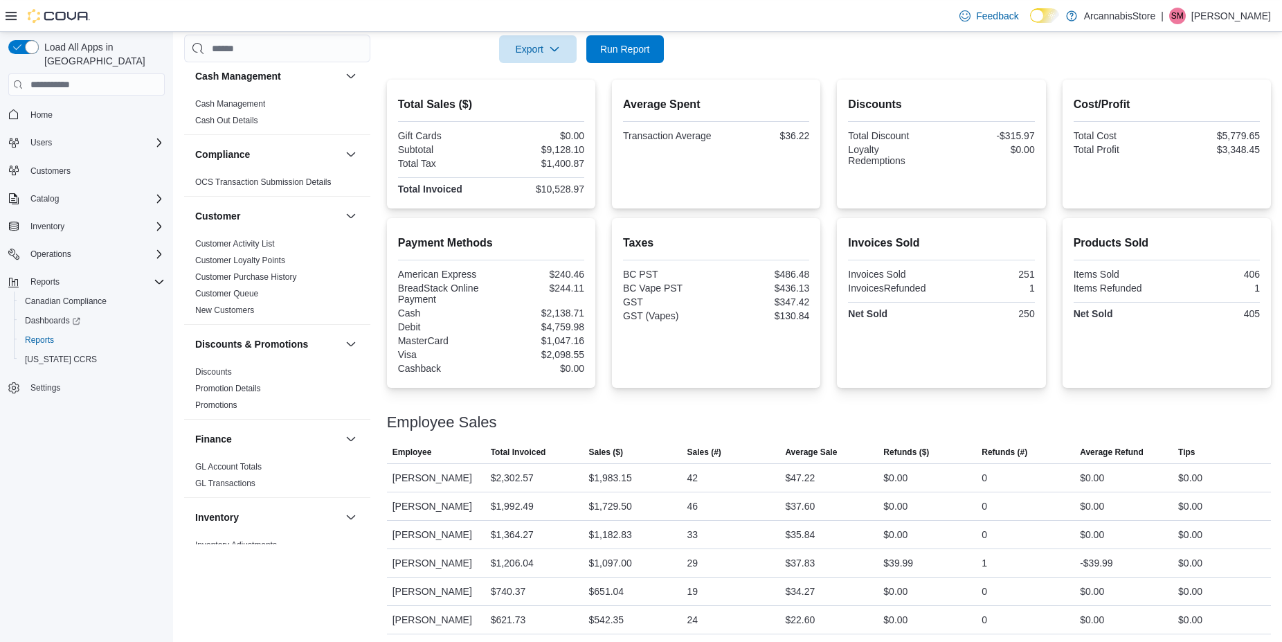  What do you see at coordinates (989, 314) in the screenshot?
I see `div: 250` at bounding box center [989, 314].